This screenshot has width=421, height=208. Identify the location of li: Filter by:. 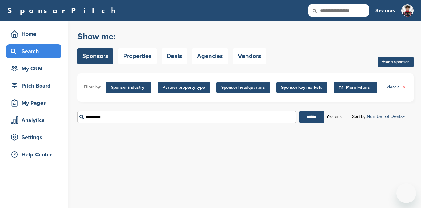
(92, 87).